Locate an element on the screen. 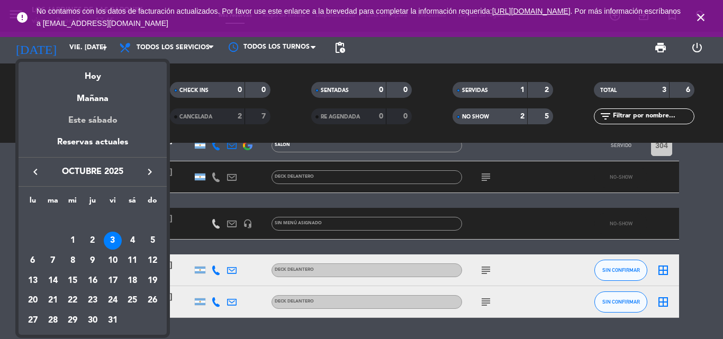  td: 27 de octubre de 2025 is located at coordinates (33, 321).